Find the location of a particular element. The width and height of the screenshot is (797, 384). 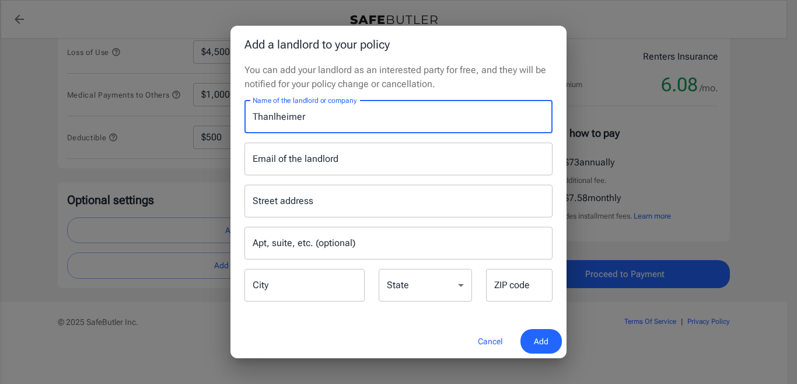

button: Add is located at coordinates (541, 341).